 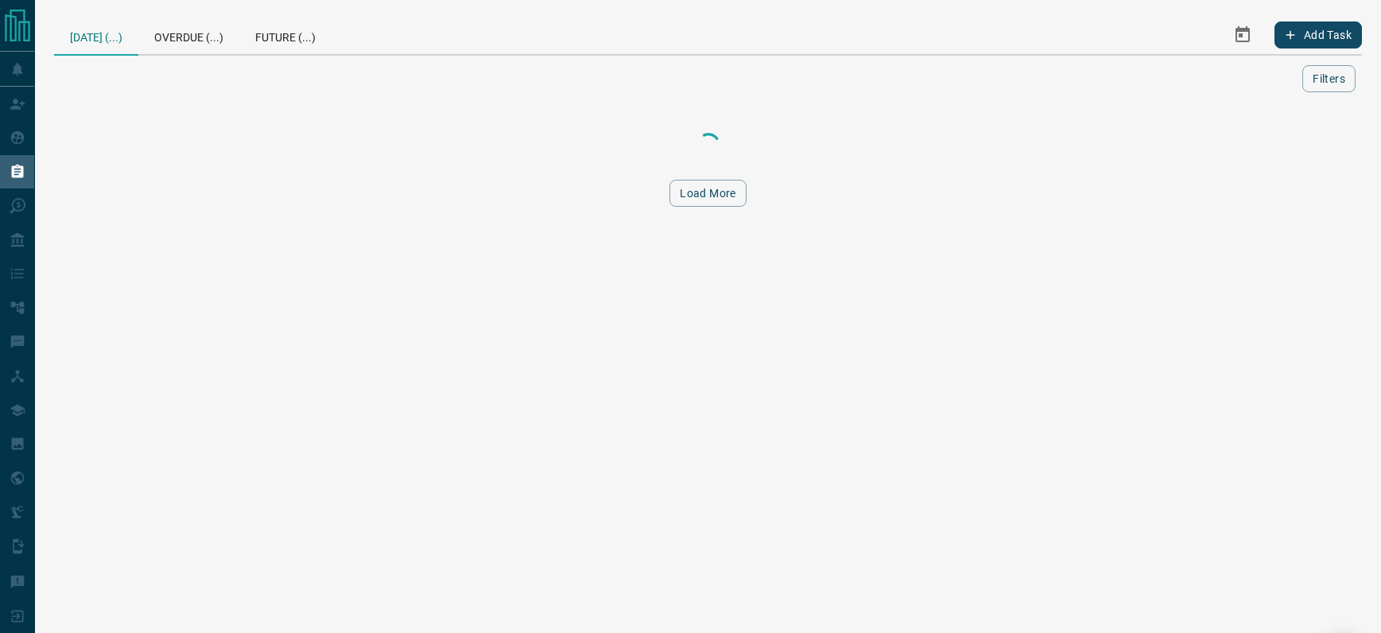 I want to click on button: Filters, so click(x=1328, y=79).